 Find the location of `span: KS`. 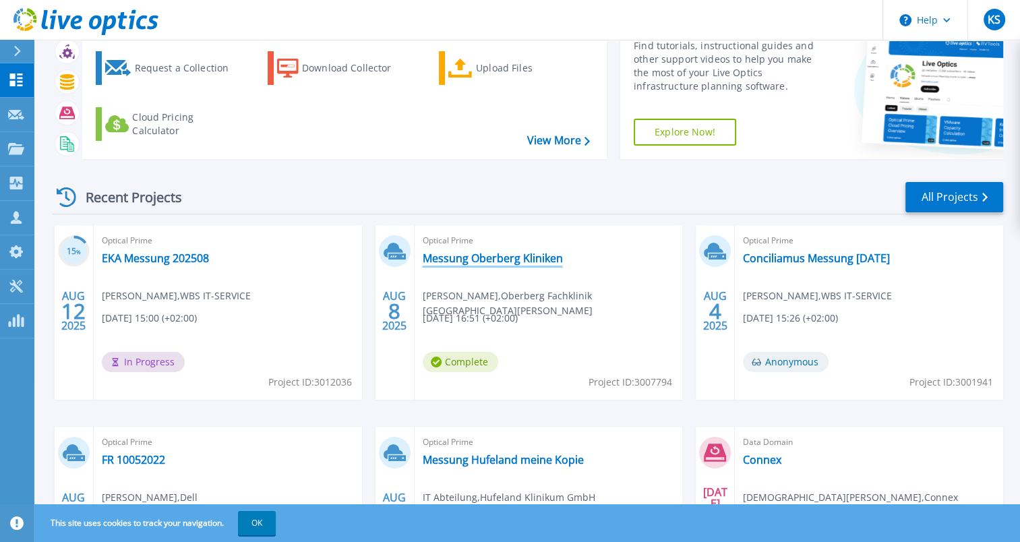

span: KS is located at coordinates (993, 20).